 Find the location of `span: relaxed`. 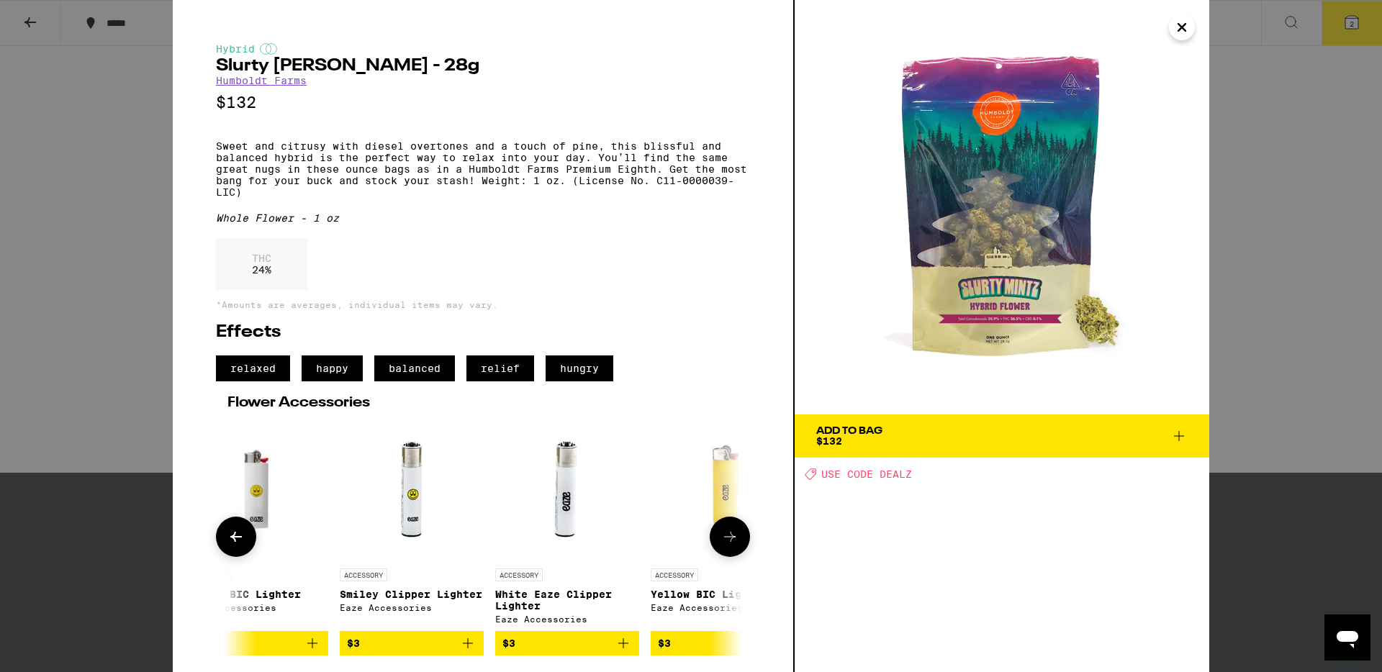

span: relaxed is located at coordinates (253, 369).